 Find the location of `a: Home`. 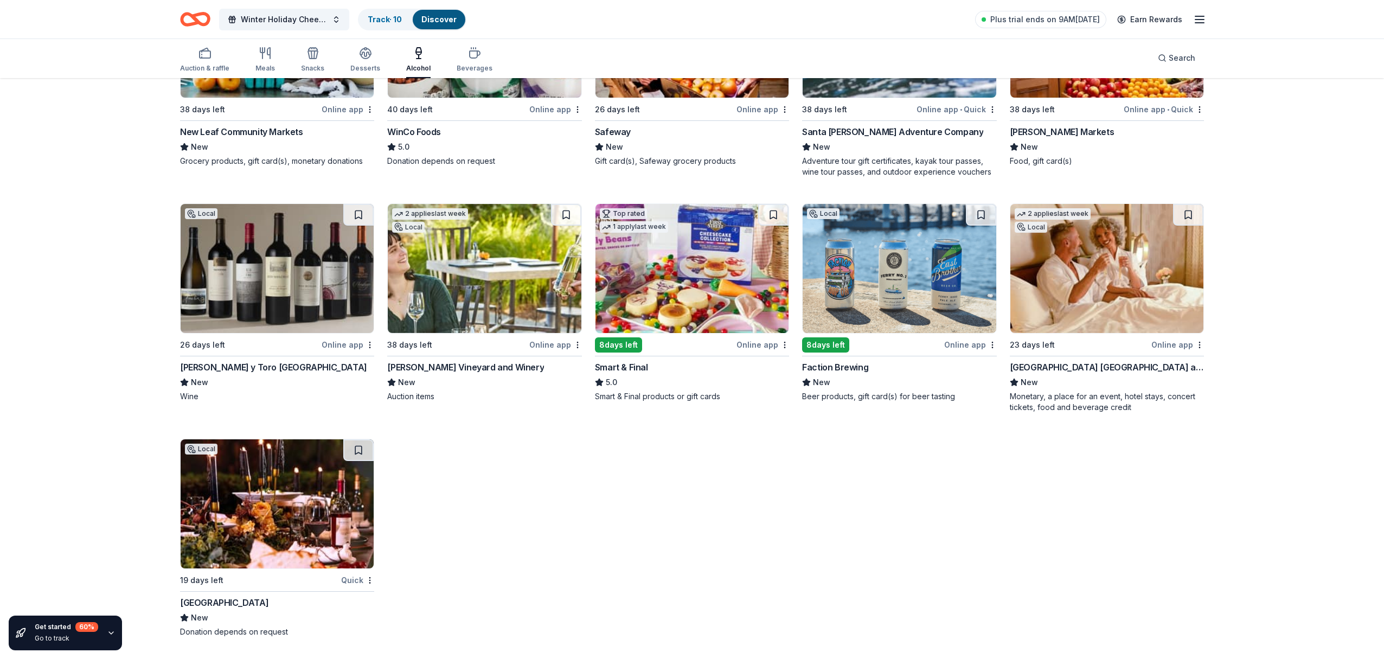

a: Home is located at coordinates (195, 19).